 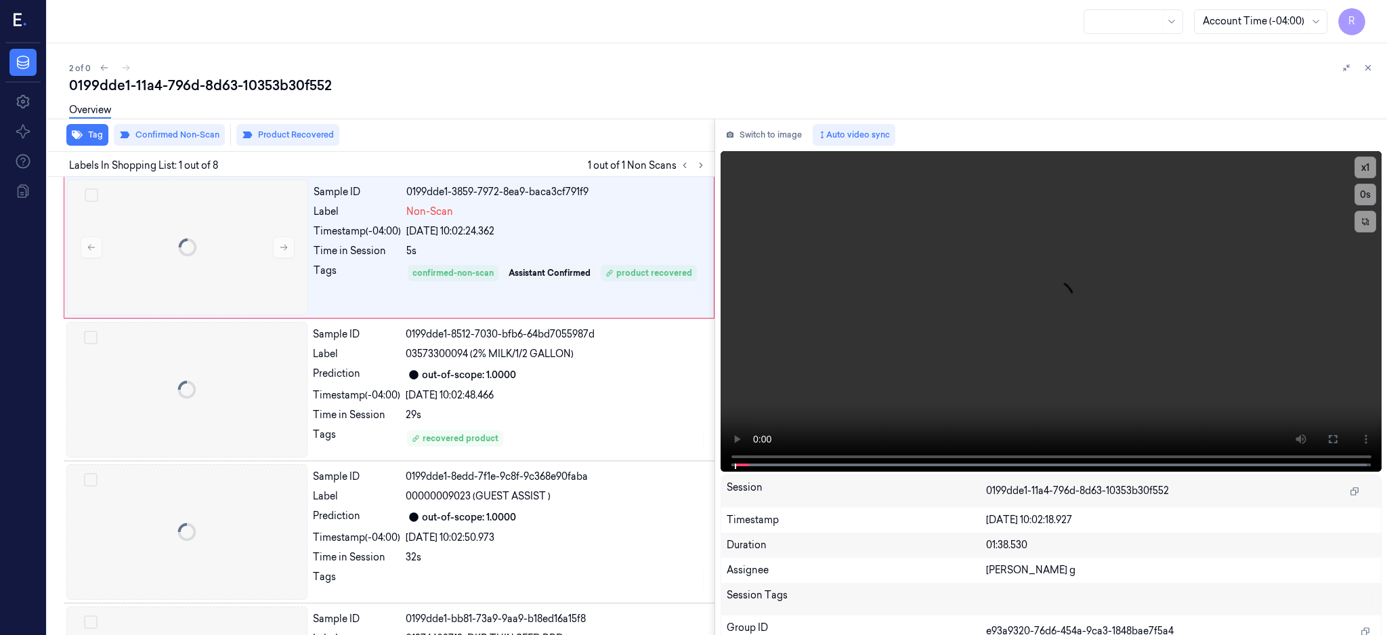 What do you see at coordinates (478, 496) in the screenshot?
I see `span: 00000009023 (GUEST ASSIST )` at bounding box center [478, 496].